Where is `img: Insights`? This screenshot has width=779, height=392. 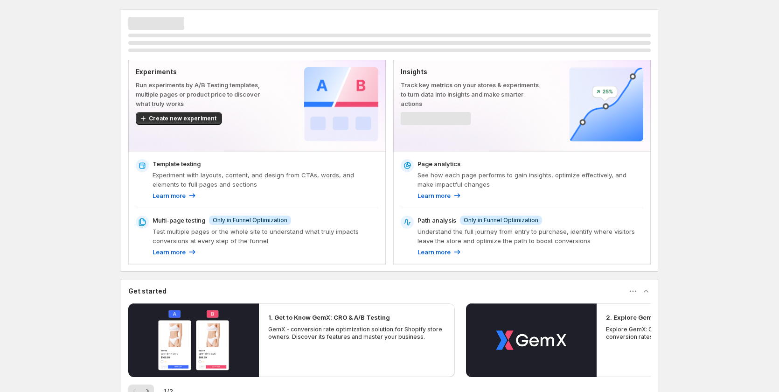 img: Insights is located at coordinates (606, 104).